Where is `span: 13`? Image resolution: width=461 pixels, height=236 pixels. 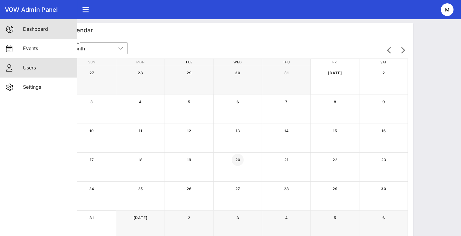
span: 13 is located at coordinates (238, 131).